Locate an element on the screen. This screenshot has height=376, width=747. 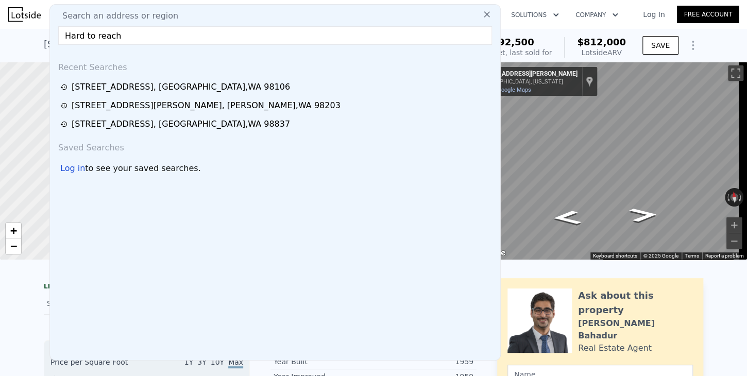
button: Solutions is located at coordinates (535, 15).